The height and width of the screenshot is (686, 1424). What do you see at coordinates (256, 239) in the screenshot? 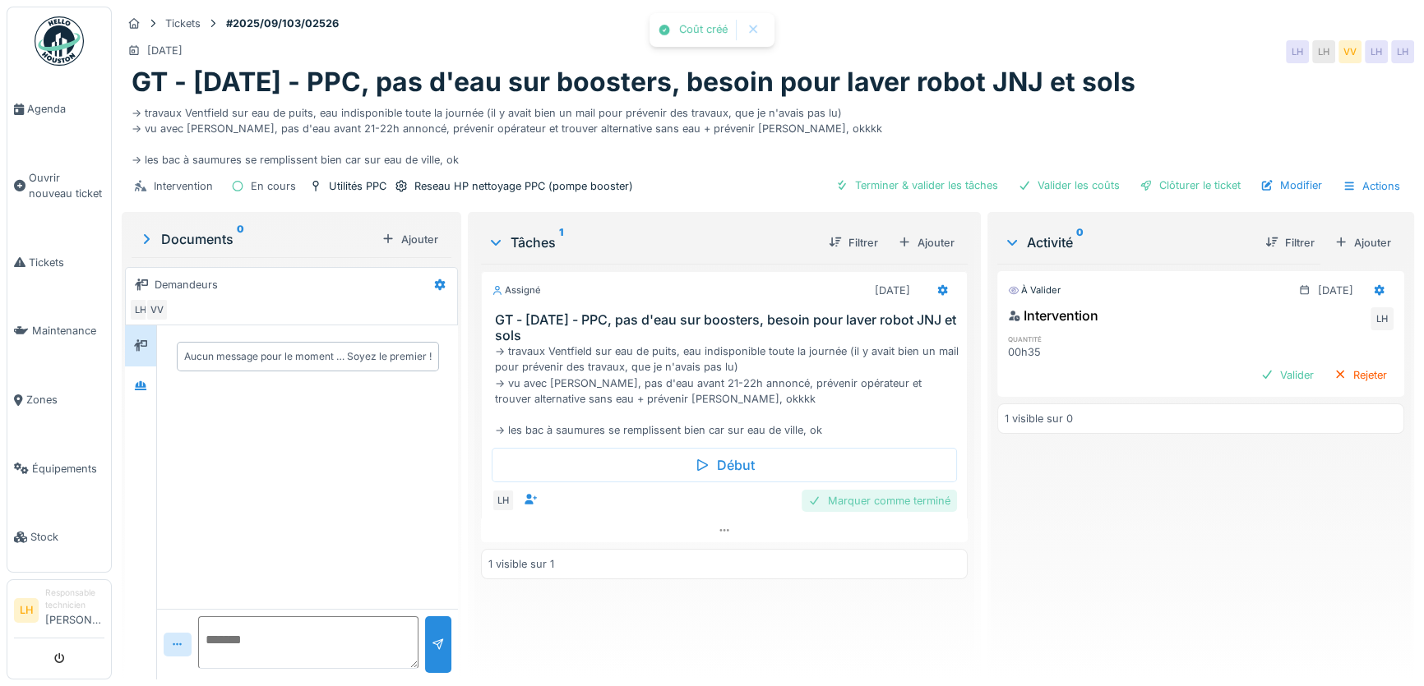
I see `div: Documents` at bounding box center [256, 239].